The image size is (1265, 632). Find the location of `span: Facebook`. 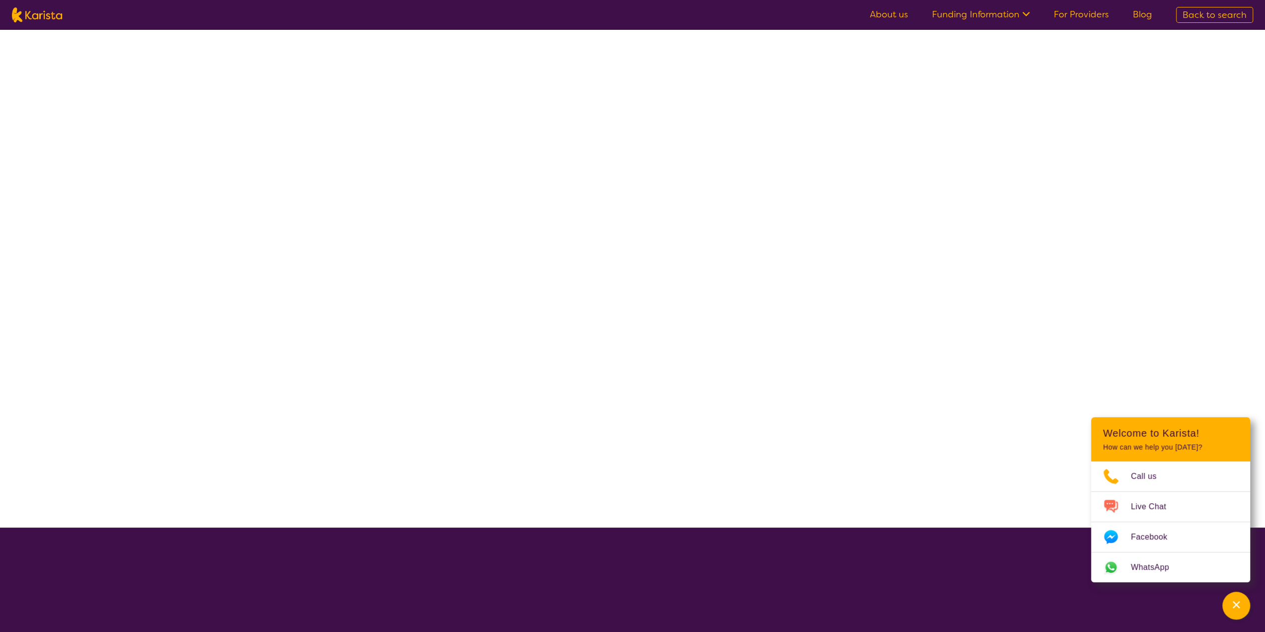

span: Facebook is located at coordinates (1155, 537).